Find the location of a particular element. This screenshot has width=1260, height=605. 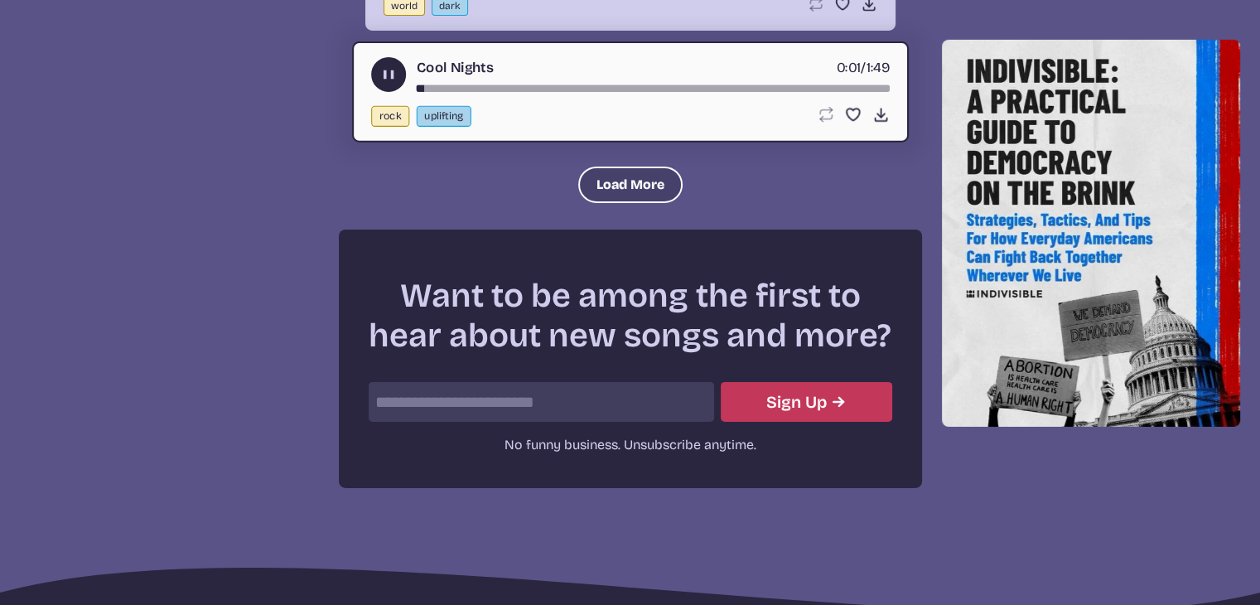

button: play-pause toggle is located at coordinates (388, 75).